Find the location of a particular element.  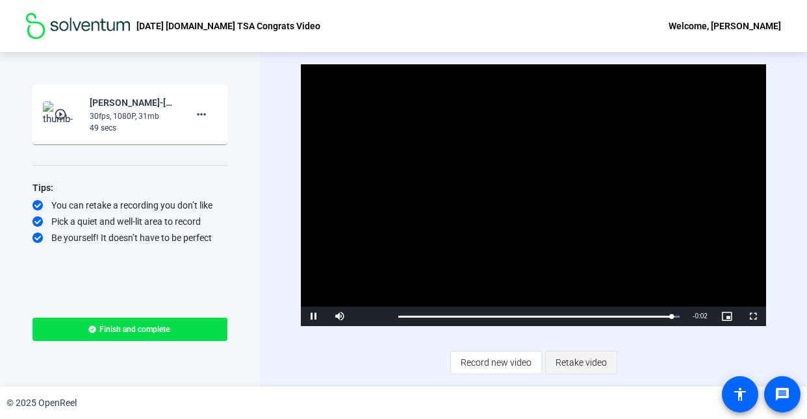

mat-icon: more_horiz is located at coordinates (201, 114).